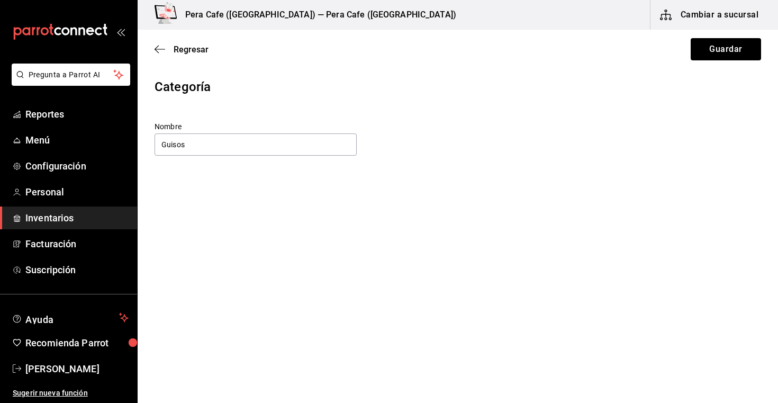 Image resolution: width=778 pixels, height=403 pixels. I want to click on span: Recomienda Parrot, so click(77, 342).